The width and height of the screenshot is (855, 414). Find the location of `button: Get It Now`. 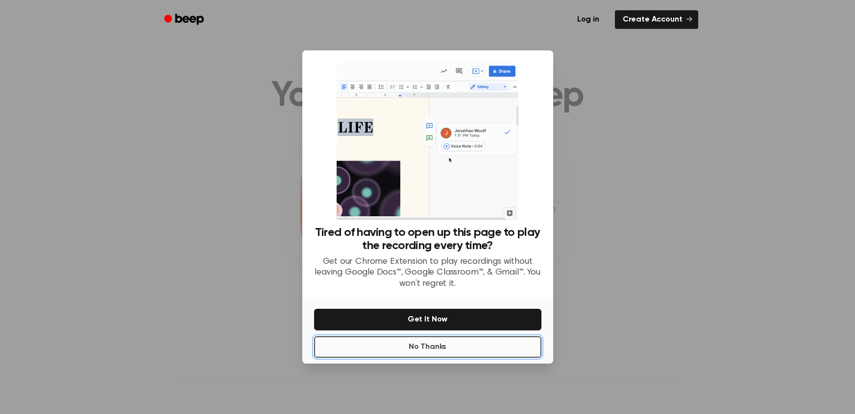

button: Get It Now is located at coordinates (428, 320).